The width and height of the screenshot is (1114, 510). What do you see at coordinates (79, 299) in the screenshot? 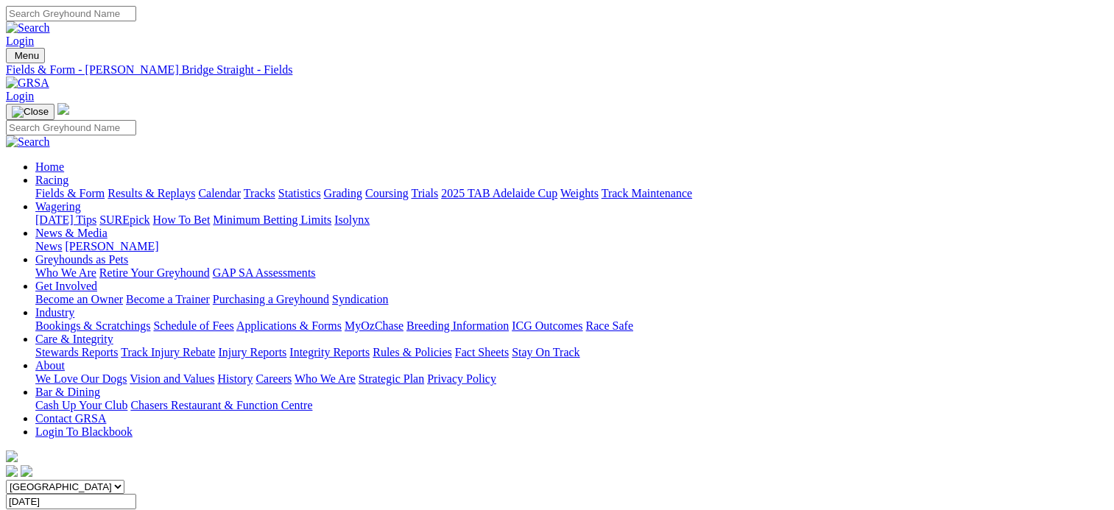
I see `a: Become an Owner` at bounding box center [79, 299].